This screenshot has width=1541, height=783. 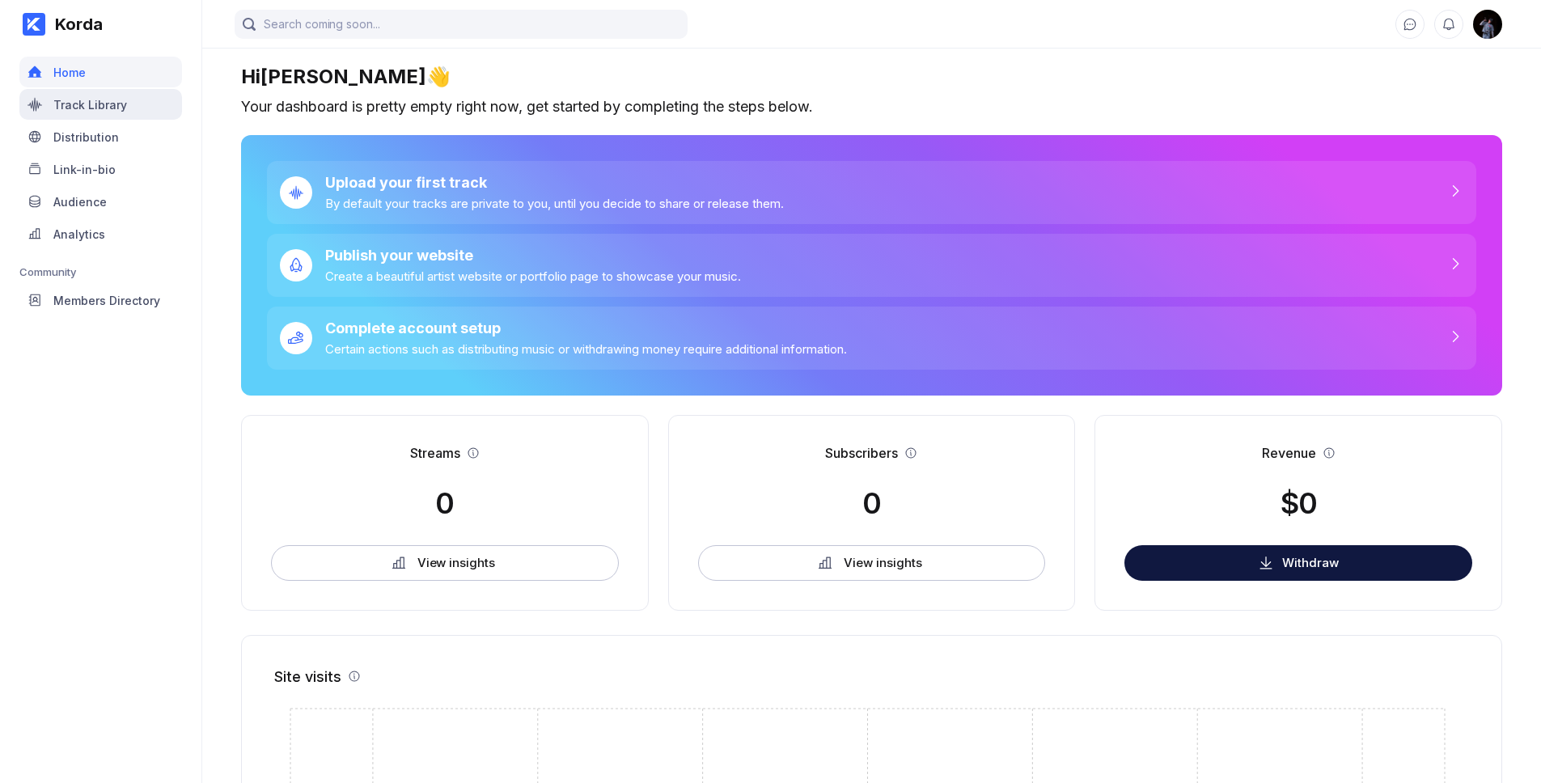 What do you see at coordinates (100, 138) in the screenshot?
I see `a: Distribution` at bounding box center [100, 138].